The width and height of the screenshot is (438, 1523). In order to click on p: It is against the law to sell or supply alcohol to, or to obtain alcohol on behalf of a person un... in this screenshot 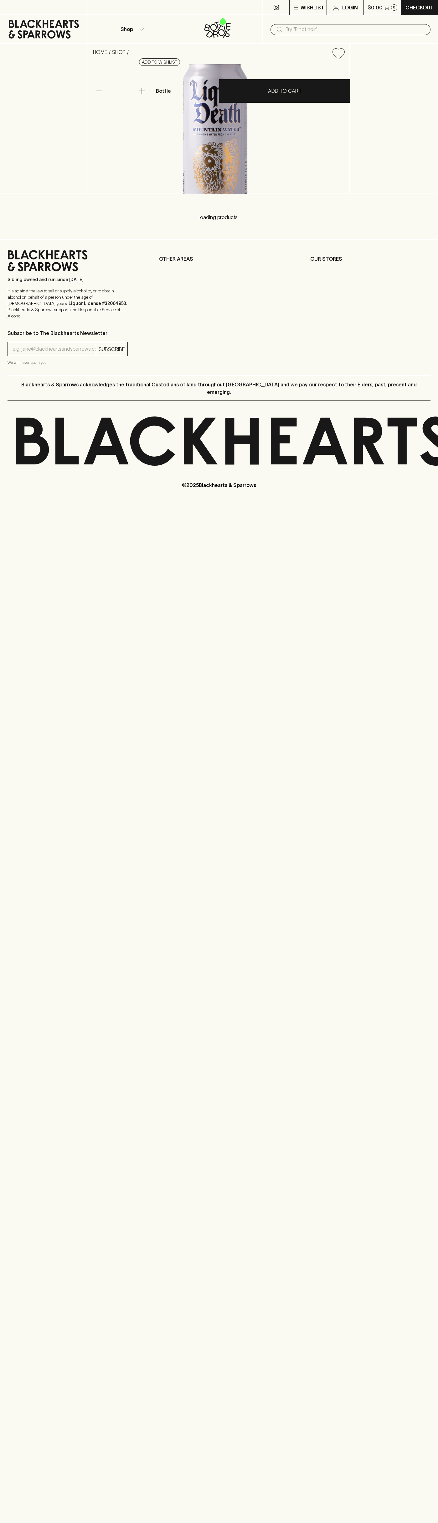, I will do `click(68, 303)`.